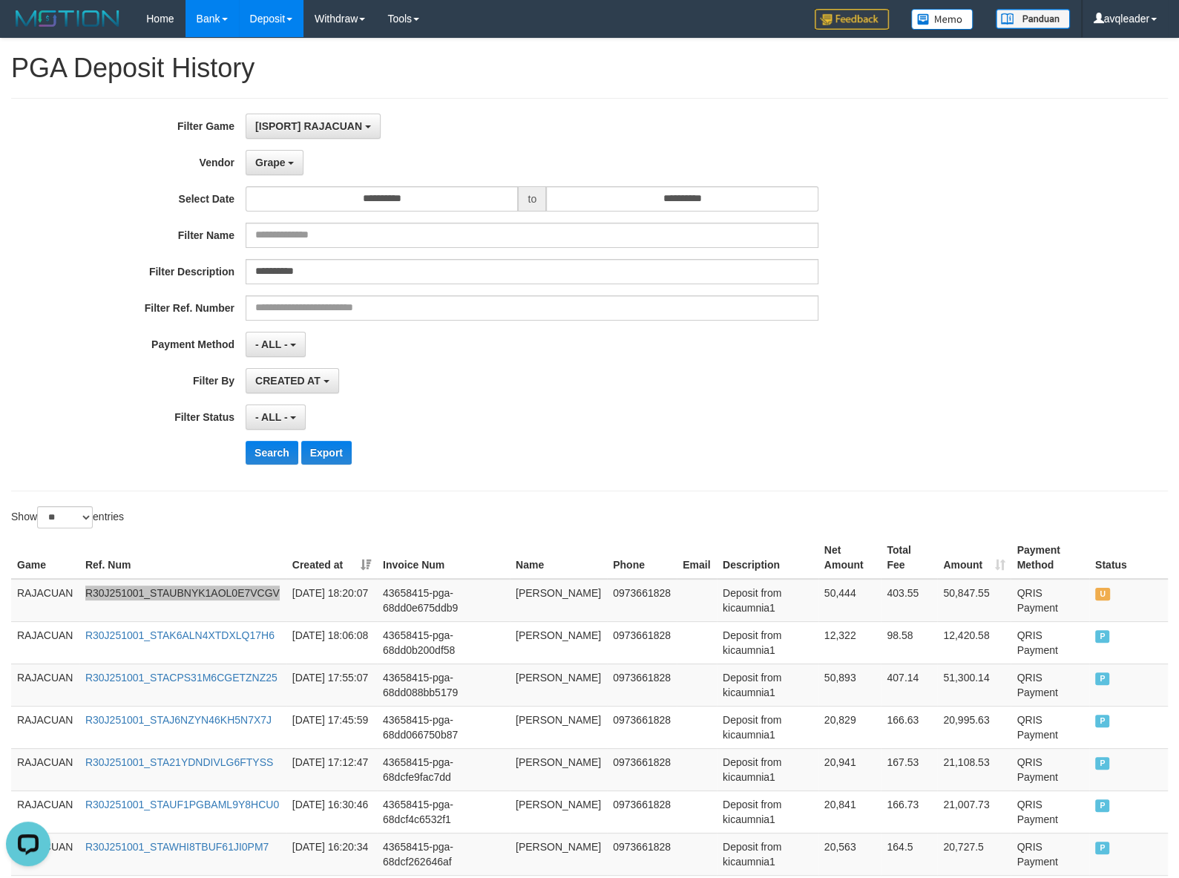  What do you see at coordinates (28, 28) in the screenshot?
I see `button: Open LiveChat chat widget` at bounding box center [28, 28].